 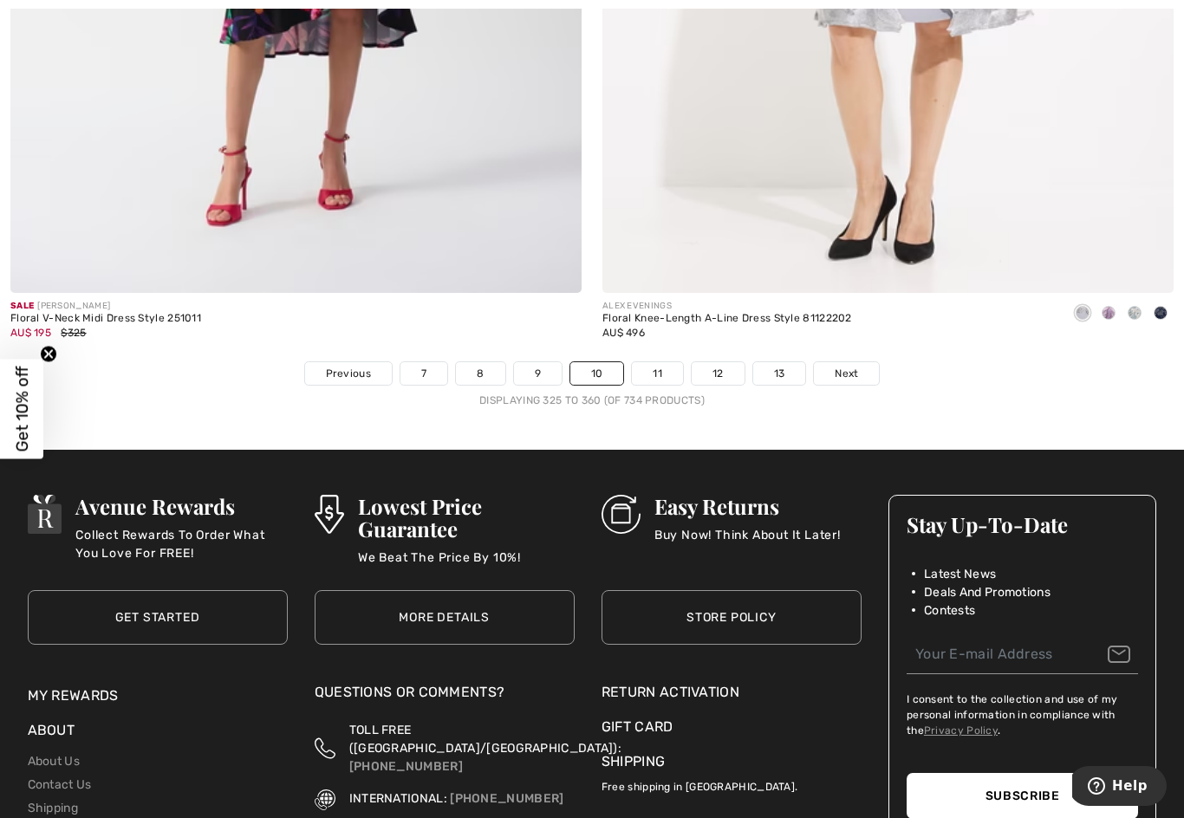 What do you see at coordinates (1134, 314) in the screenshot?
I see `div: Ice Sage` at bounding box center [1134, 314].